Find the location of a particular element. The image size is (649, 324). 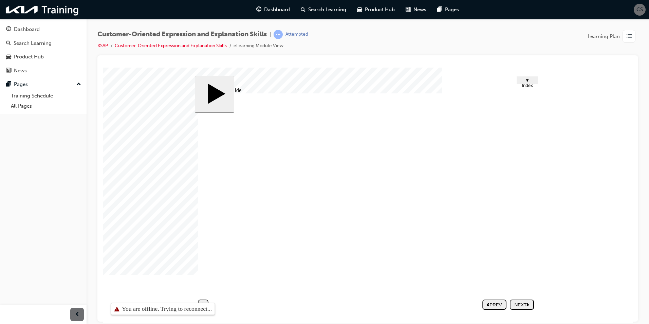

a: Product Hub is located at coordinates (43, 57).